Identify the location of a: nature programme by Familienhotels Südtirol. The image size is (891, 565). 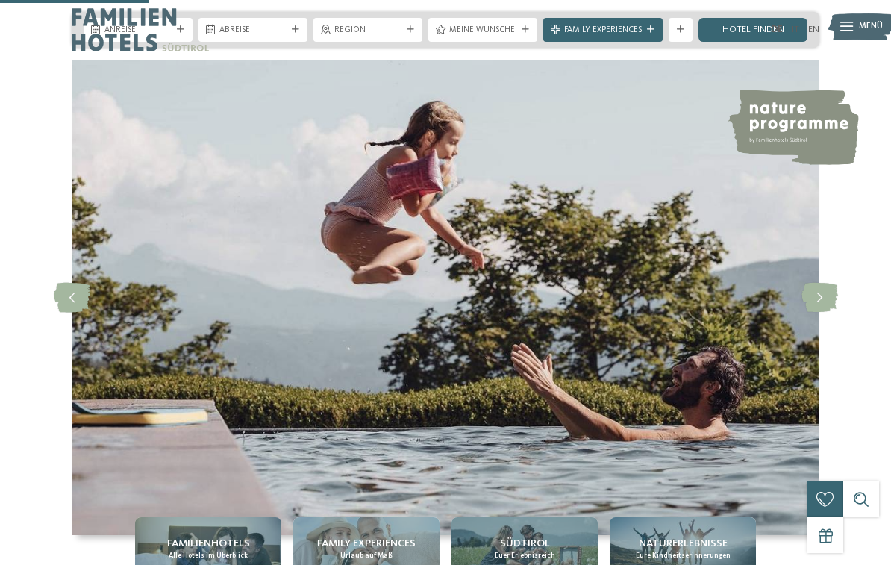
(793, 127).